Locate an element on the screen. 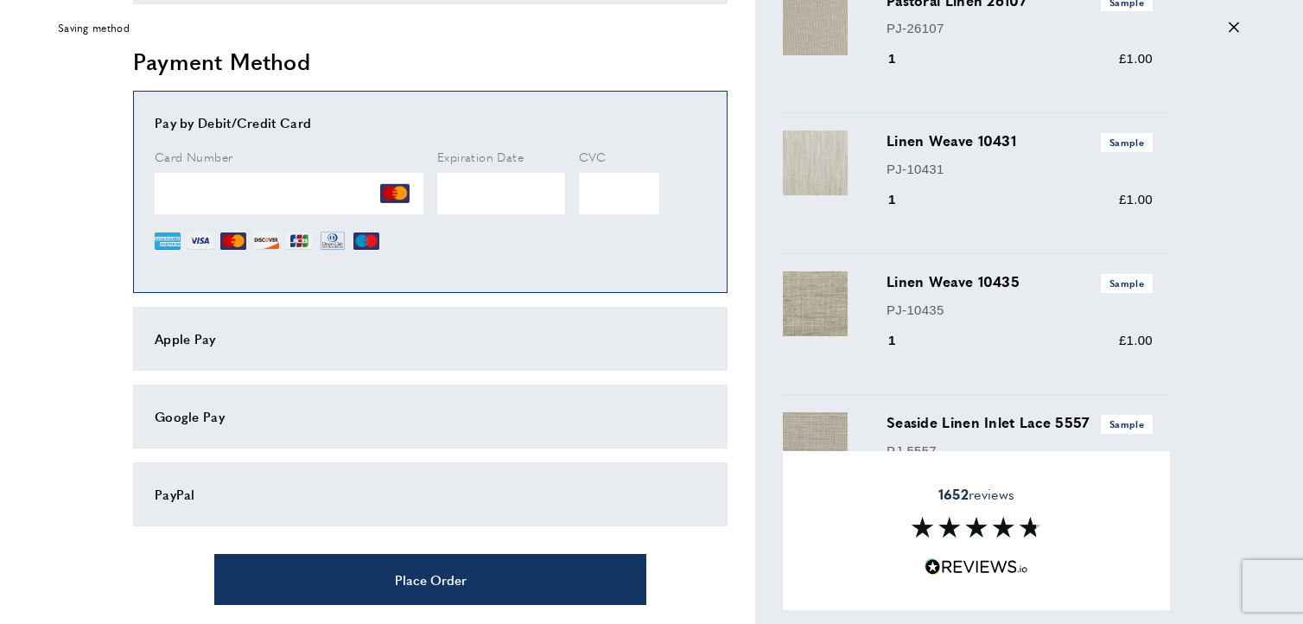 This screenshot has width=1303, height=624. img: MI.png is located at coordinates (366, 241).